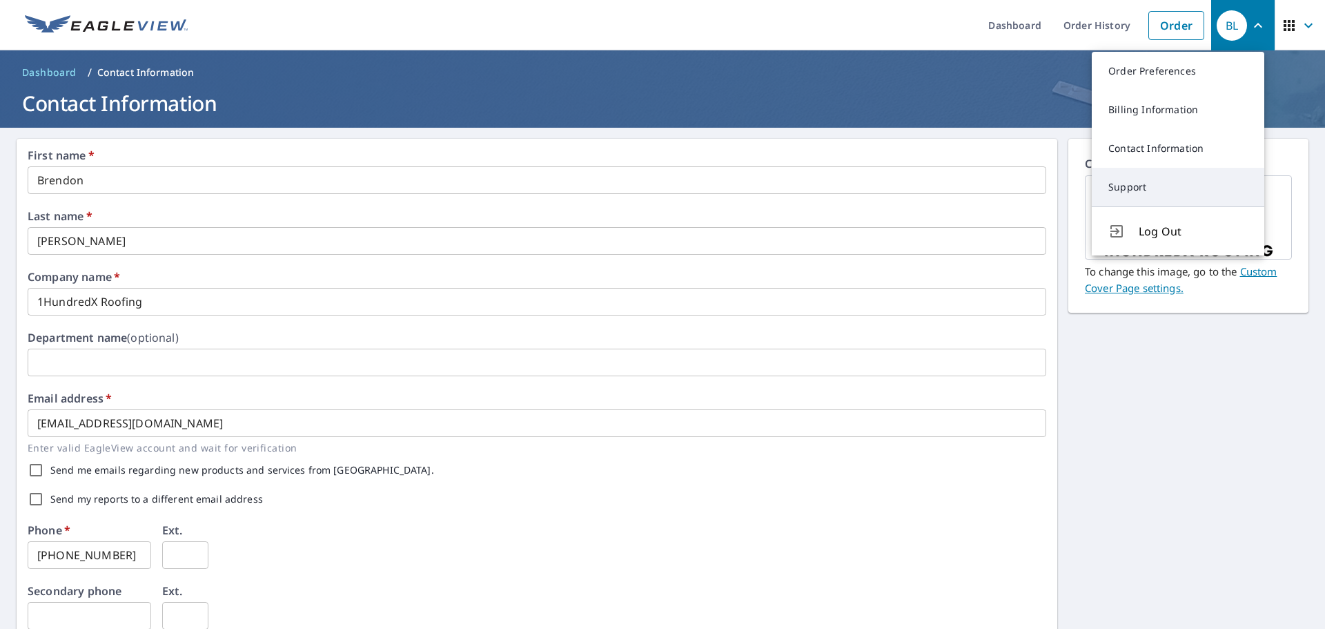 This screenshot has width=1325, height=629. Describe the element at coordinates (1178, 110) in the screenshot. I see `a: Billing Information` at that location.